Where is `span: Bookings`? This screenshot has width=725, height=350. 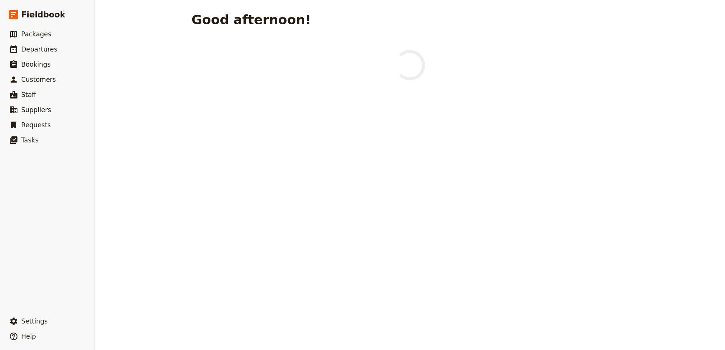
span: Bookings is located at coordinates (36, 64).